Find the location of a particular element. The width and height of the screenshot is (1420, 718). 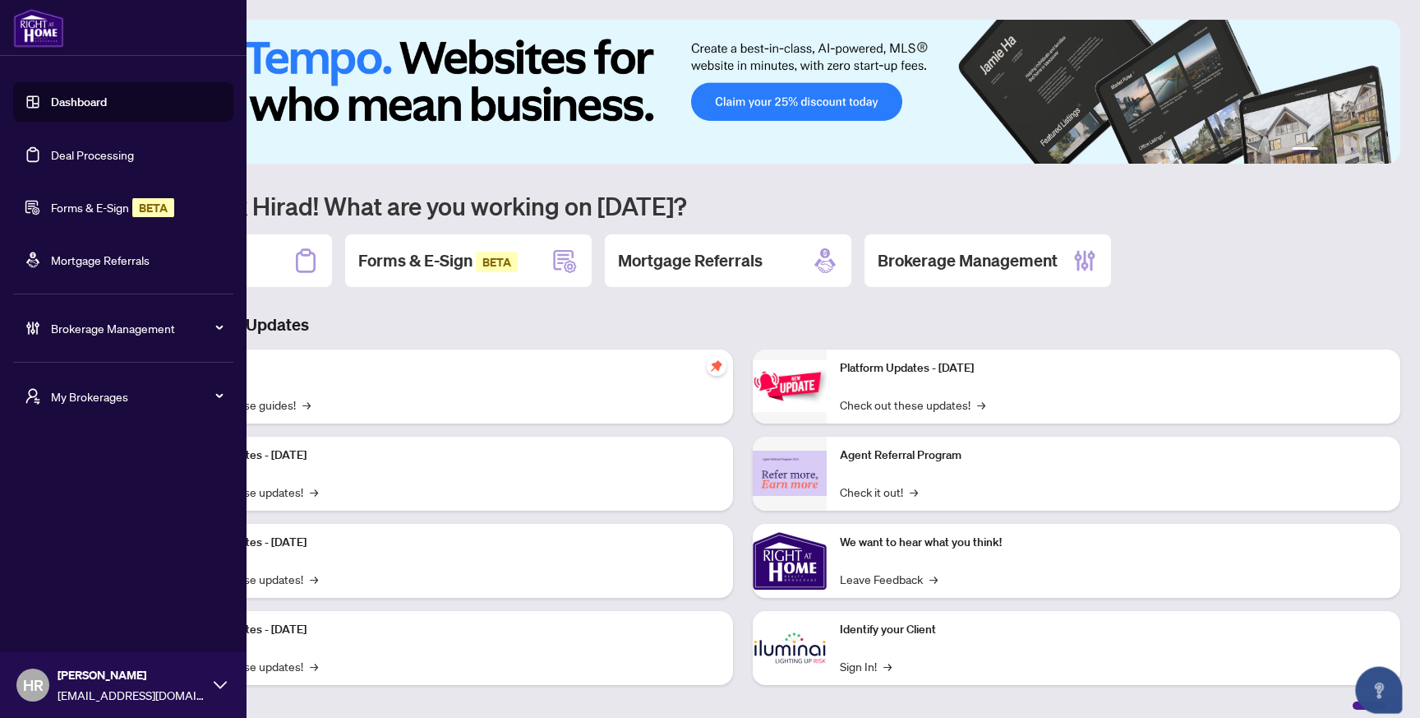

img: We want to hear what you think! is located at coordinates (790, 561).